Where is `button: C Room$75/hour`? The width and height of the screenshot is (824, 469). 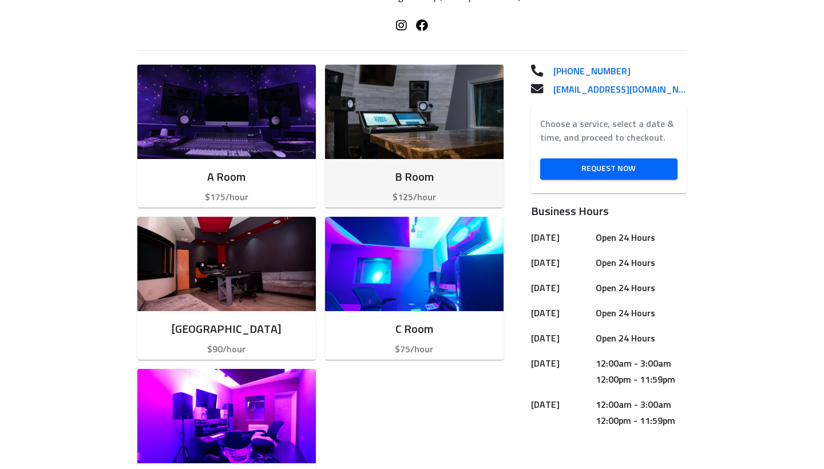 button: C Room$75/hour is located at coordinates (414, 289).